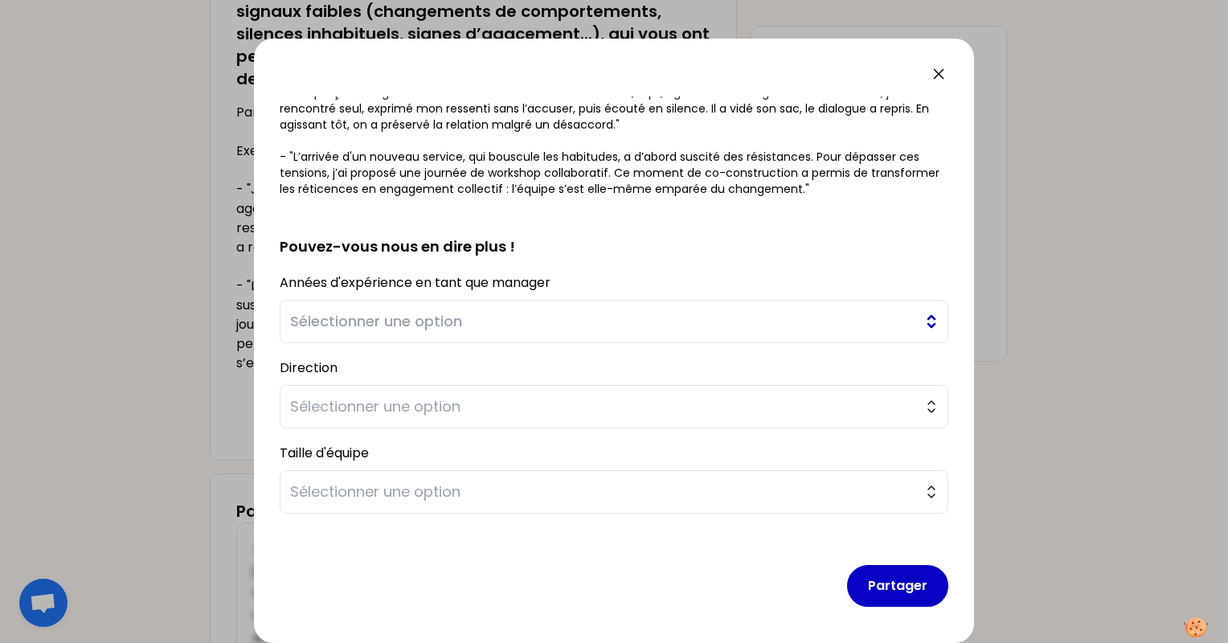  What do you see at coordinates (309, 367) in the screenshot?
I see `label: Direction` at bounding box center [309, 367].